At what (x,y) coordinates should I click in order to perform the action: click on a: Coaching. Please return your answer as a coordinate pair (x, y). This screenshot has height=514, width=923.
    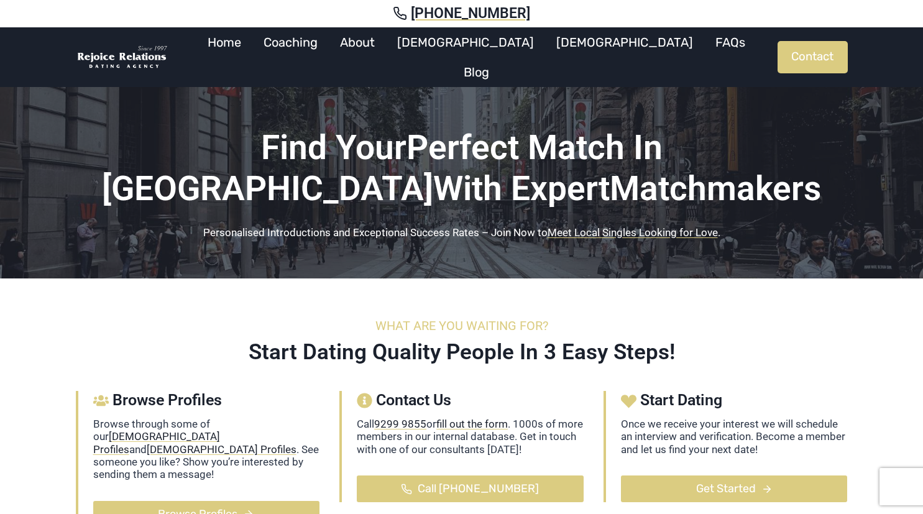
    Looking at the image, I should click on (290, 42).